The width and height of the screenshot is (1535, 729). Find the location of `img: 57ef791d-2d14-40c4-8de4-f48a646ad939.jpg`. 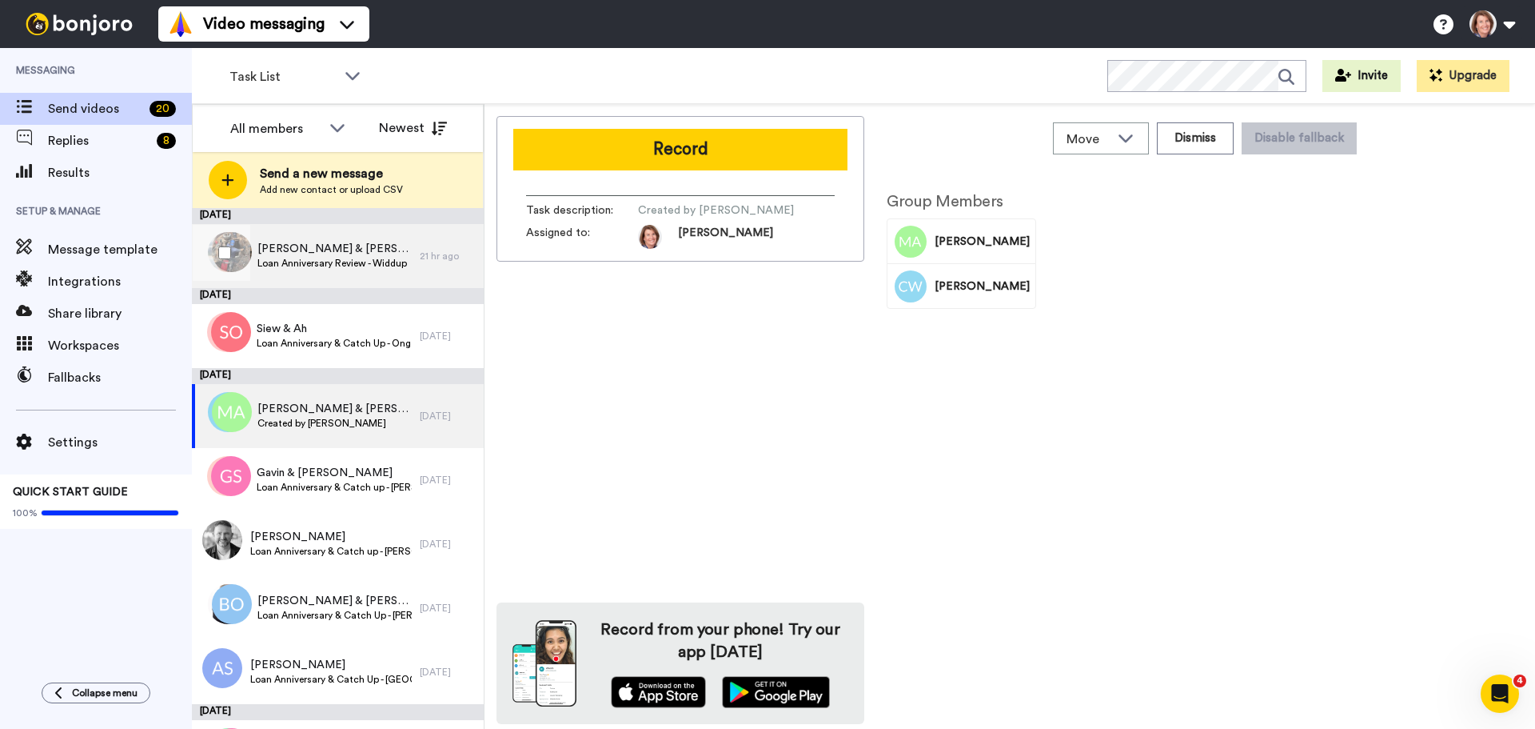

img: 57ef791d-2d14-40c4-8de4-f48a646ad939.jpg is located at coordinates (222, 540).